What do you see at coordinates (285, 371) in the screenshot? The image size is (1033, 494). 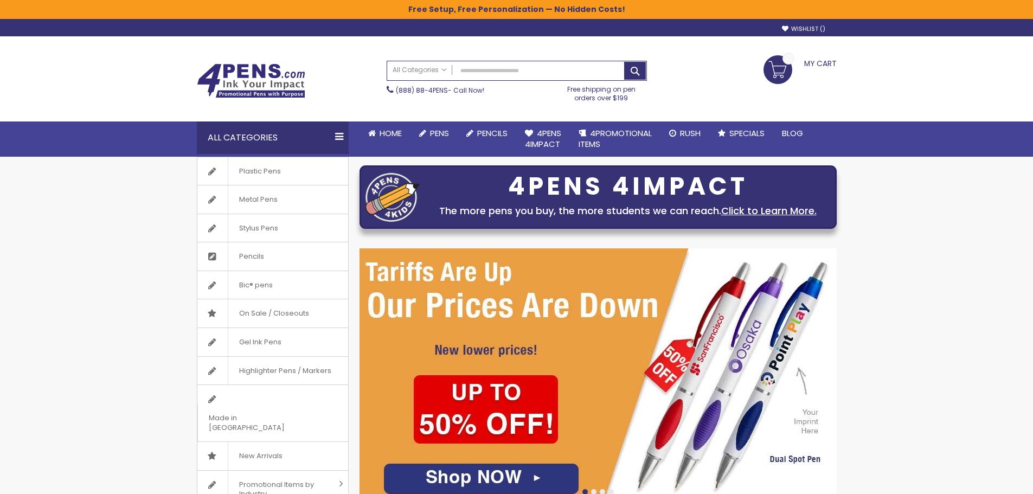 I see `span: Highlighter Pens / Markers` at bounding box center [285, 371].